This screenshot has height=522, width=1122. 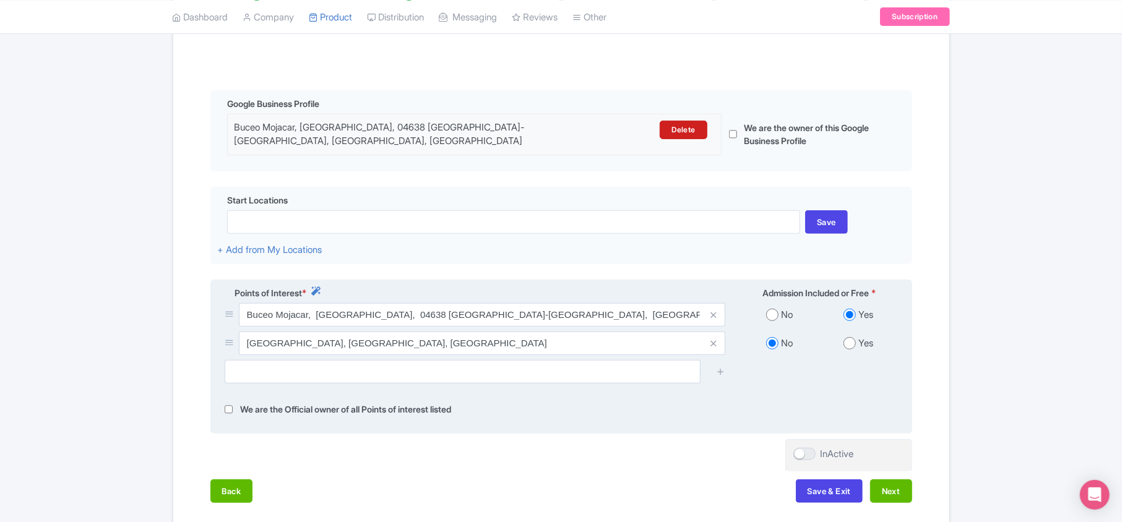 I want to click on span: Points of Interest, so click(x=268, y=293).